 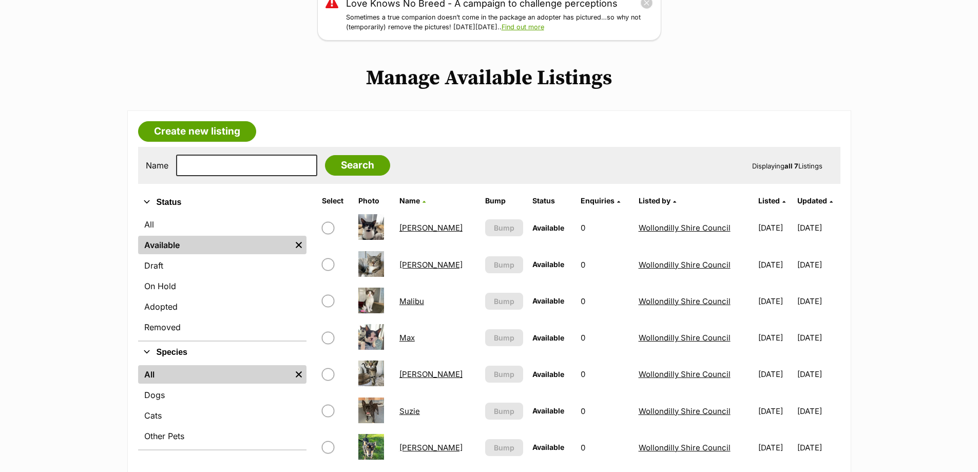 What do you see at coordinates (791, 166) in the screenshot?
I see `strong: all 7` at bounding box center [791, 166].